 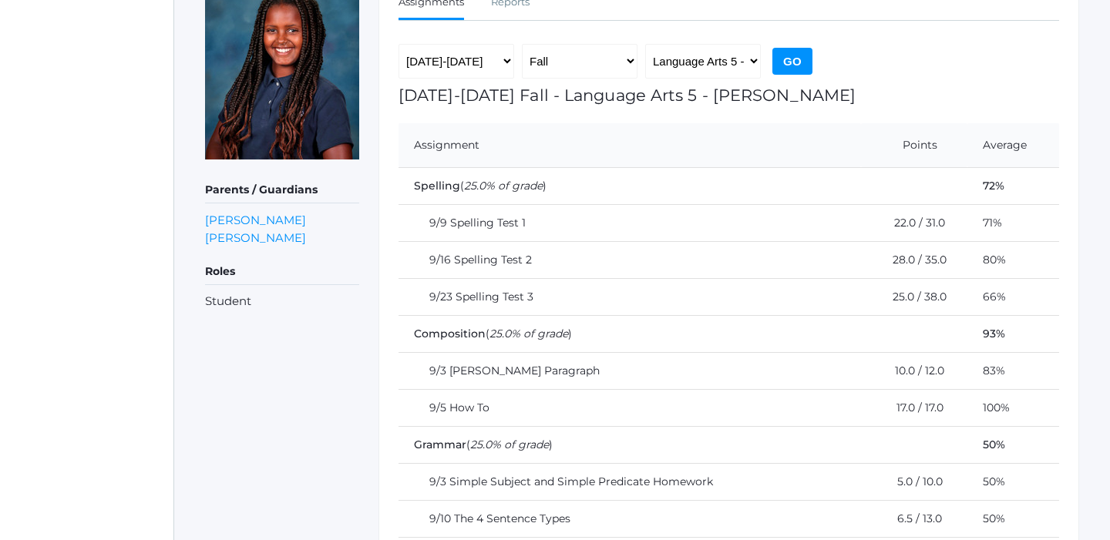 What do you see at coordinates (282, 301) in the screenshot?
I see `li: Student` at bounding box center [282, 301].